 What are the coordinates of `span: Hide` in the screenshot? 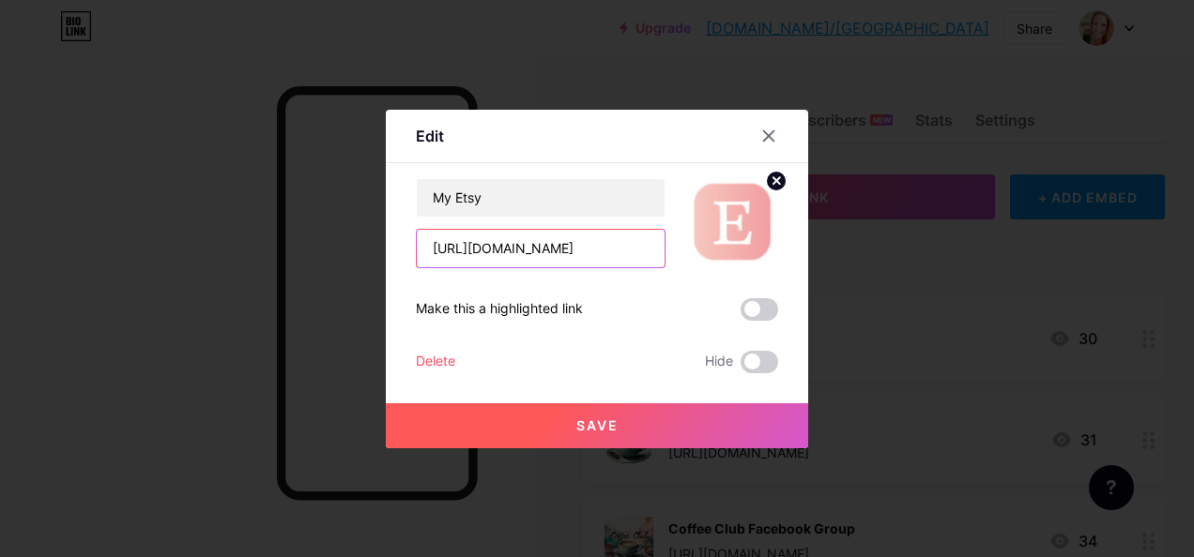 It's located at (719, 362).